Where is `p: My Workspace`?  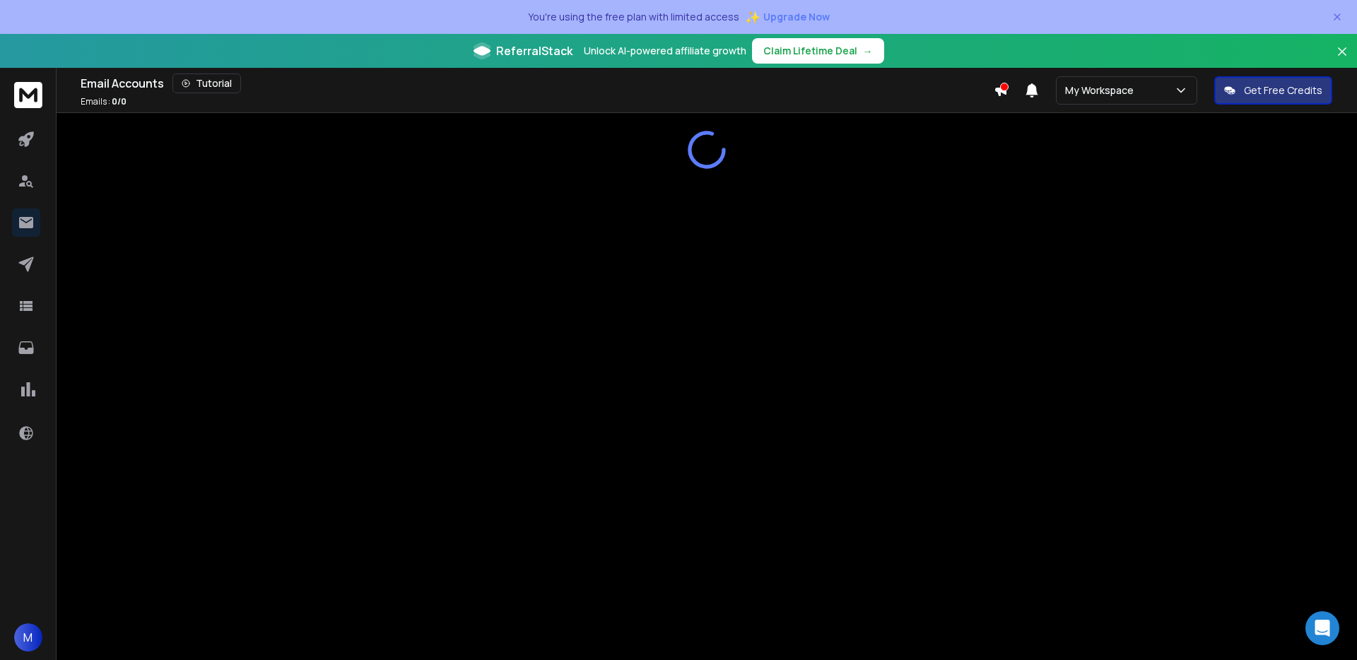 p: My Workspace is located at coordinates (1102, 90).